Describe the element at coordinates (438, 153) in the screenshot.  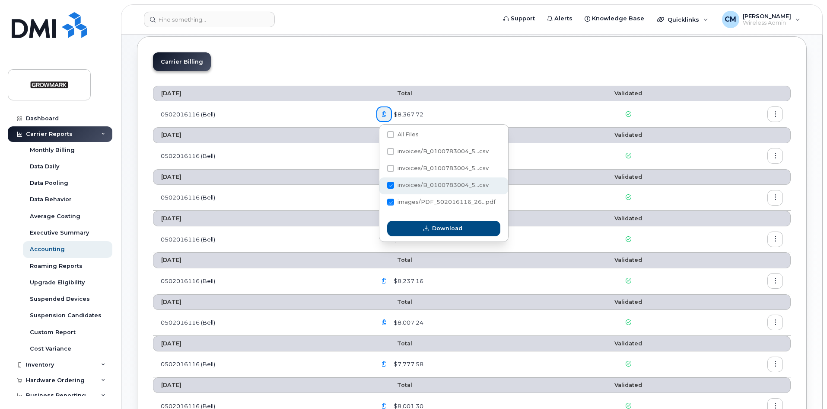
I see `span: invoices/B_0100783004_502016116_23082025_ACC.csv` at that location.